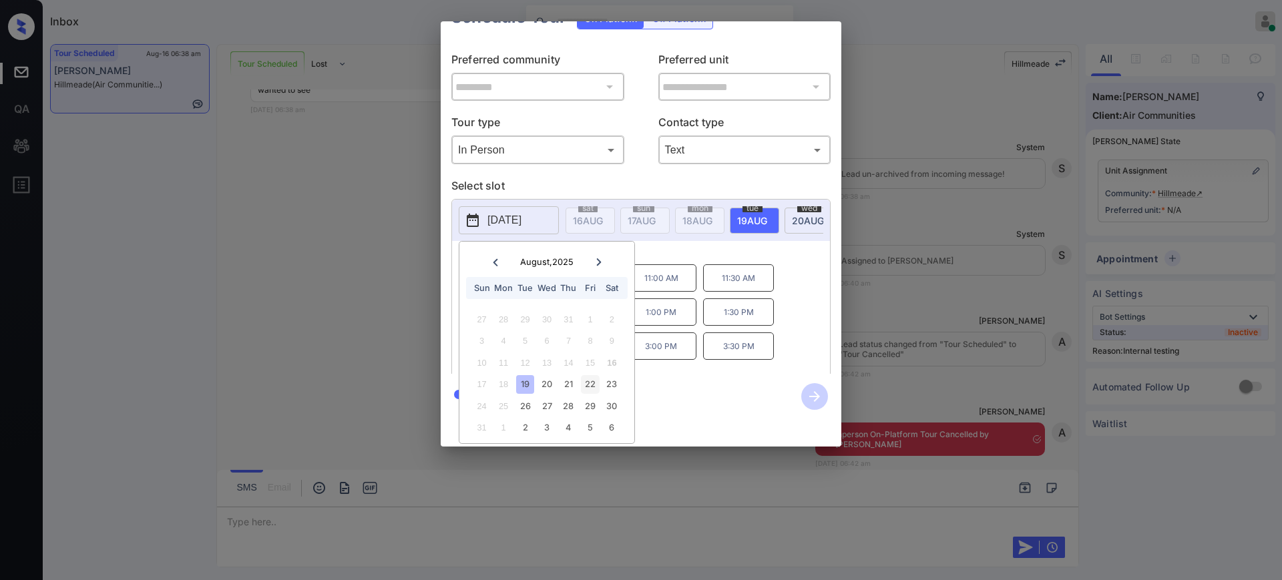 This screenshot has width=1282, height=580. What do you see at coordinates (503, 319) in the screenshot?
I see `div: Not available Monday, July 28th, 2025` at bounding box center [503, 319].